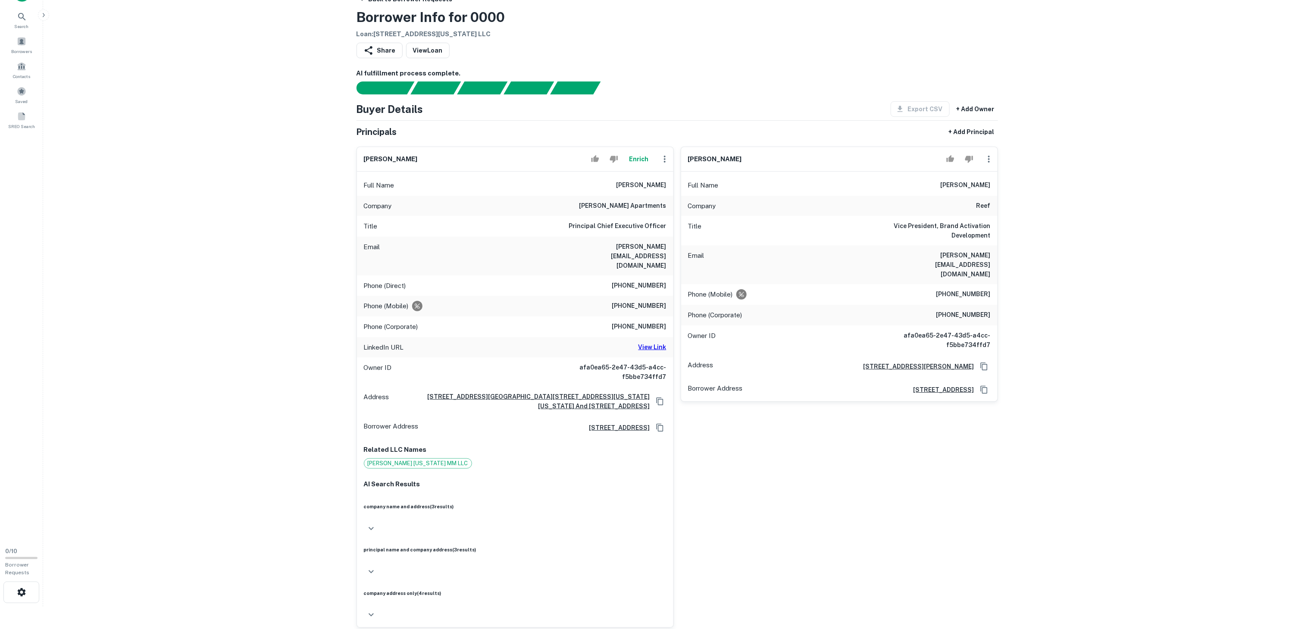 Image resolution: width=1311 pixels, height=629 pixels. Describe the element at coordinates (435, 88) in the screenshot. I see `div: Your request is received and processing...` at that location.